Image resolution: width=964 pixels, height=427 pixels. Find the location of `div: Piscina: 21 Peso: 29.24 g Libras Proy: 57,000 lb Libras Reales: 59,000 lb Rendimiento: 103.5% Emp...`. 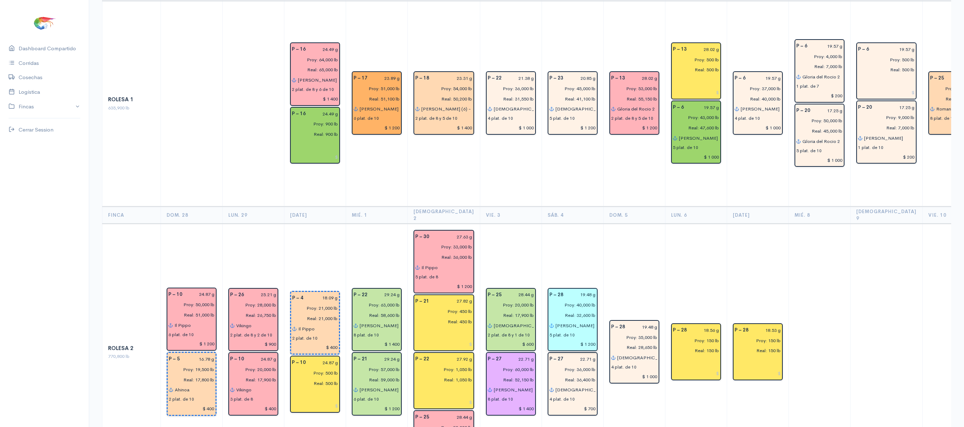

div: Piscina: 21 Peso: 29.24 g Libras Proy: 57,000 lb Libras Reales: 59,000 lb Rendimiento: 103.5% Emp... is located at coordinates (377, 384).